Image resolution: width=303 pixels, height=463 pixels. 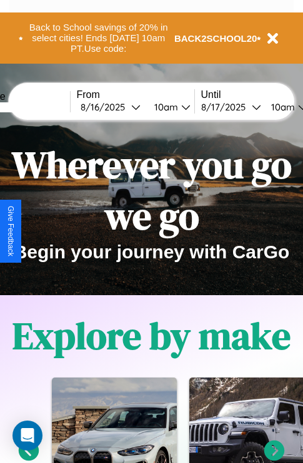 What do you see at coordinates (11, 231) in the screenshot?
I see `div: Give Feedback` at bounding box center [11, 231].